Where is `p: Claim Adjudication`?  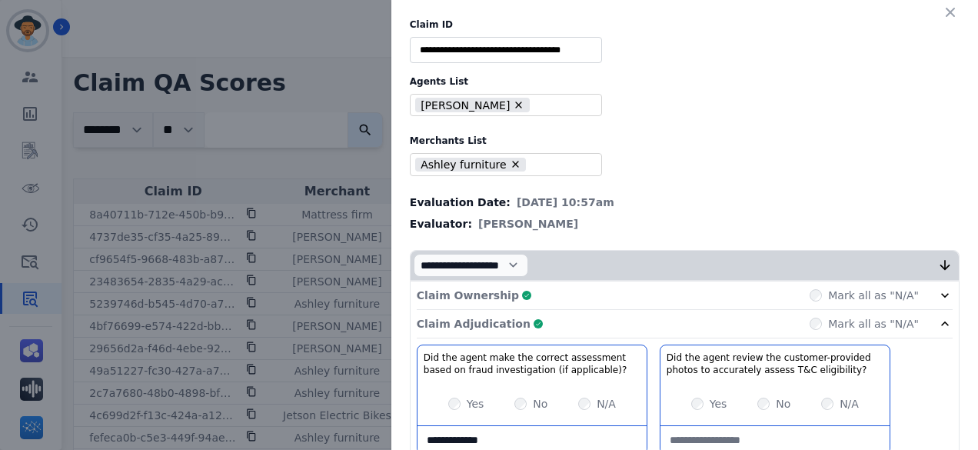 p: Claim Adjudication is located at coordinates (474, 324).